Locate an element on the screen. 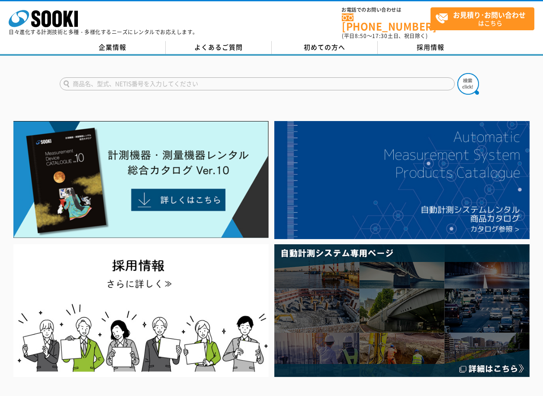 This screenshot has height=396, width=543. a: 企業情報 is located at coordinates (112, 48).